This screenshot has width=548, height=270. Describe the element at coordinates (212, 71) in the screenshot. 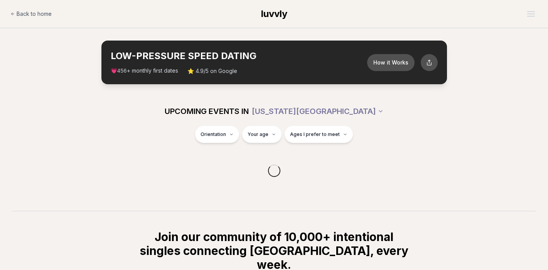

I see `span: ⭐ 4.9/5 on Google` at that location.